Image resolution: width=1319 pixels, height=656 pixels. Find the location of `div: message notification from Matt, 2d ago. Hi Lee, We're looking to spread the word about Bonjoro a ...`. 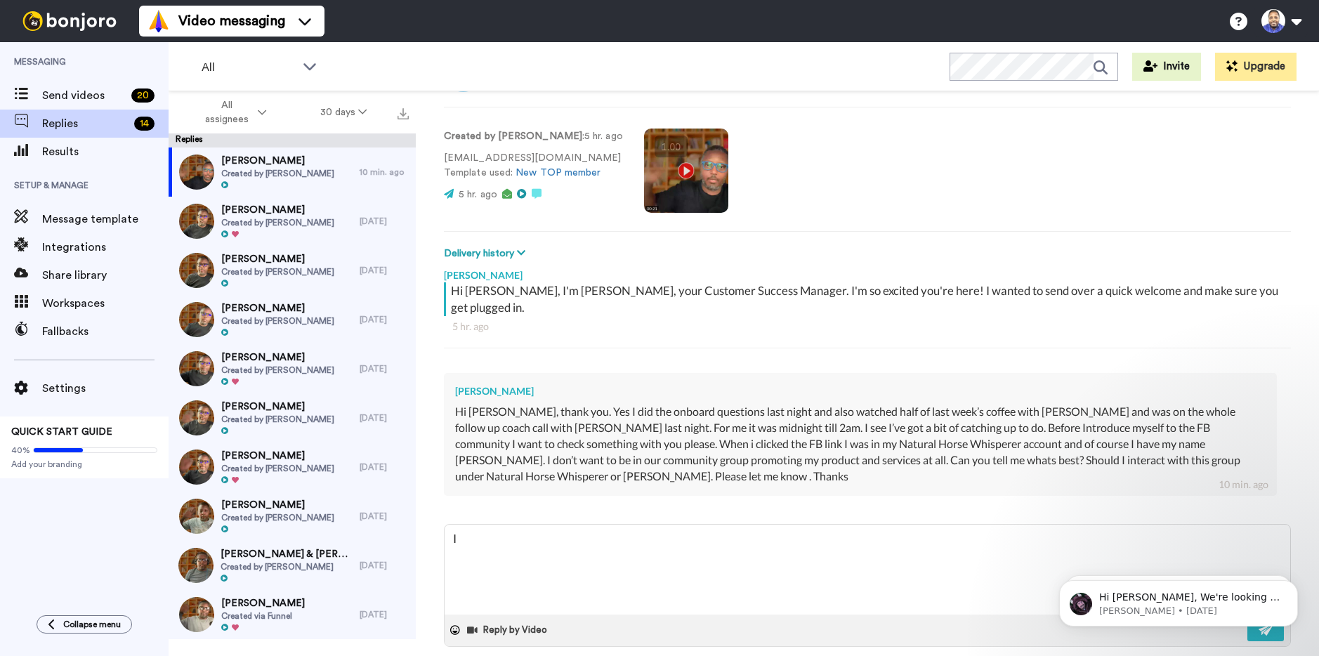

div: message notification from Matt, 2d ago. Hi Lee, We're looking to spread the word about Bonjoro a ... is located at coordinates (141, 53).